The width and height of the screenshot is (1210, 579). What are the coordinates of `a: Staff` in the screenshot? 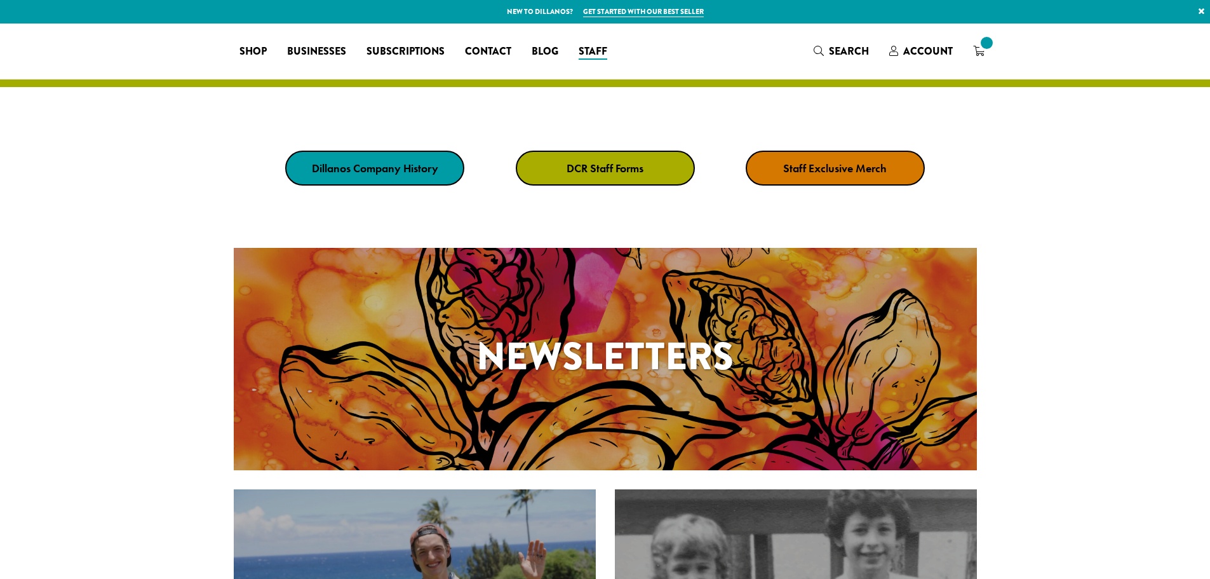 It's located at (593, 51).